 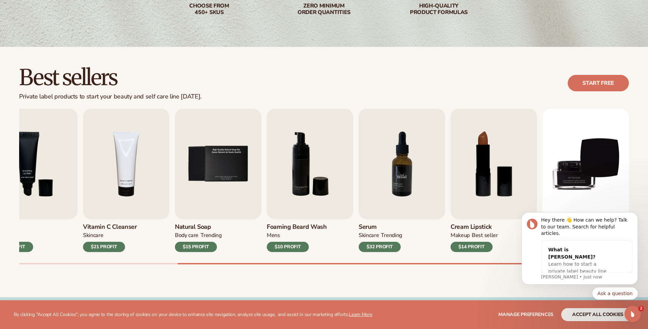 I want to click on div: BEST SELLER, so click(x=485, y=235).